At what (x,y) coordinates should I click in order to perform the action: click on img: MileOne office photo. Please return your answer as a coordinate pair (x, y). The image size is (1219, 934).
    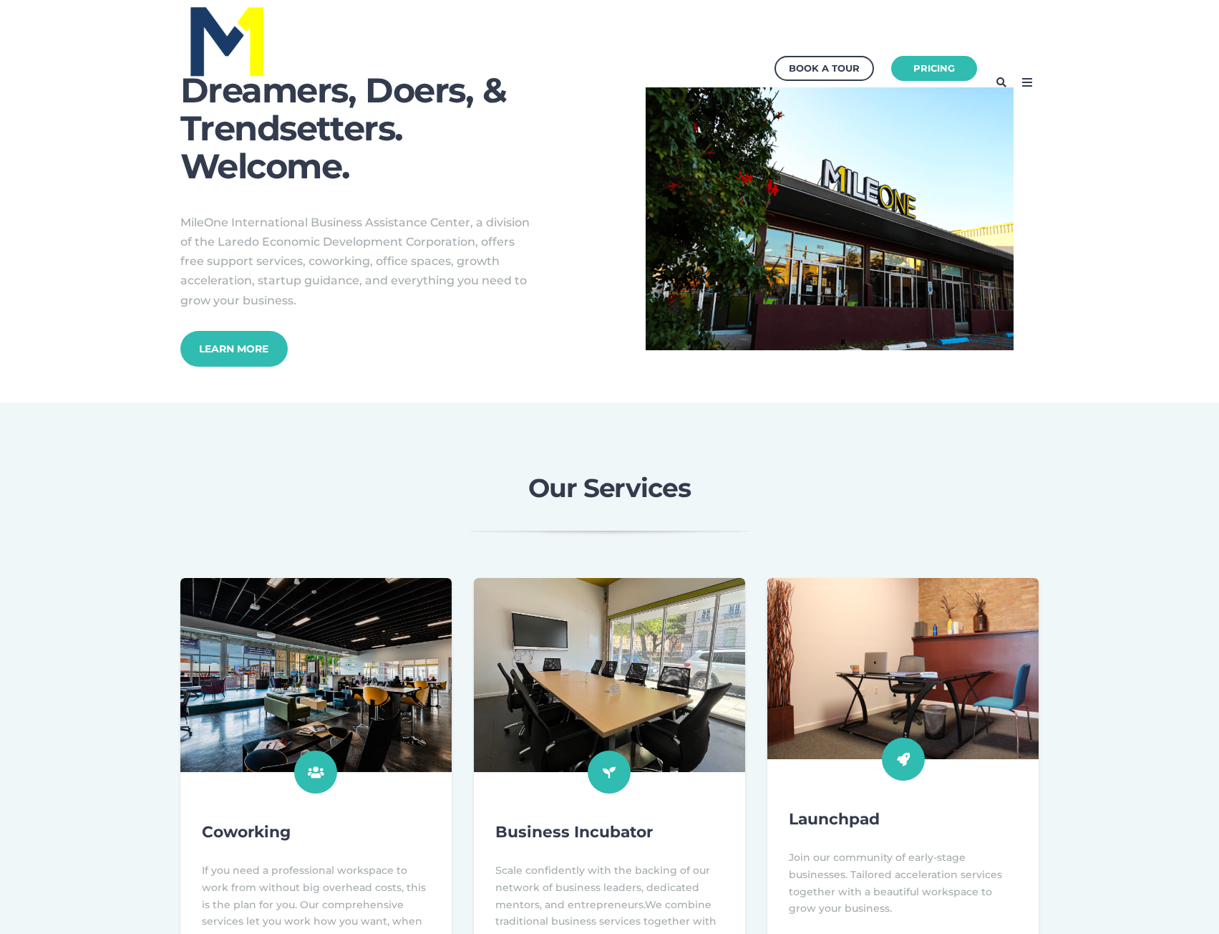
    Looking at the image, I should click on (903, 668).